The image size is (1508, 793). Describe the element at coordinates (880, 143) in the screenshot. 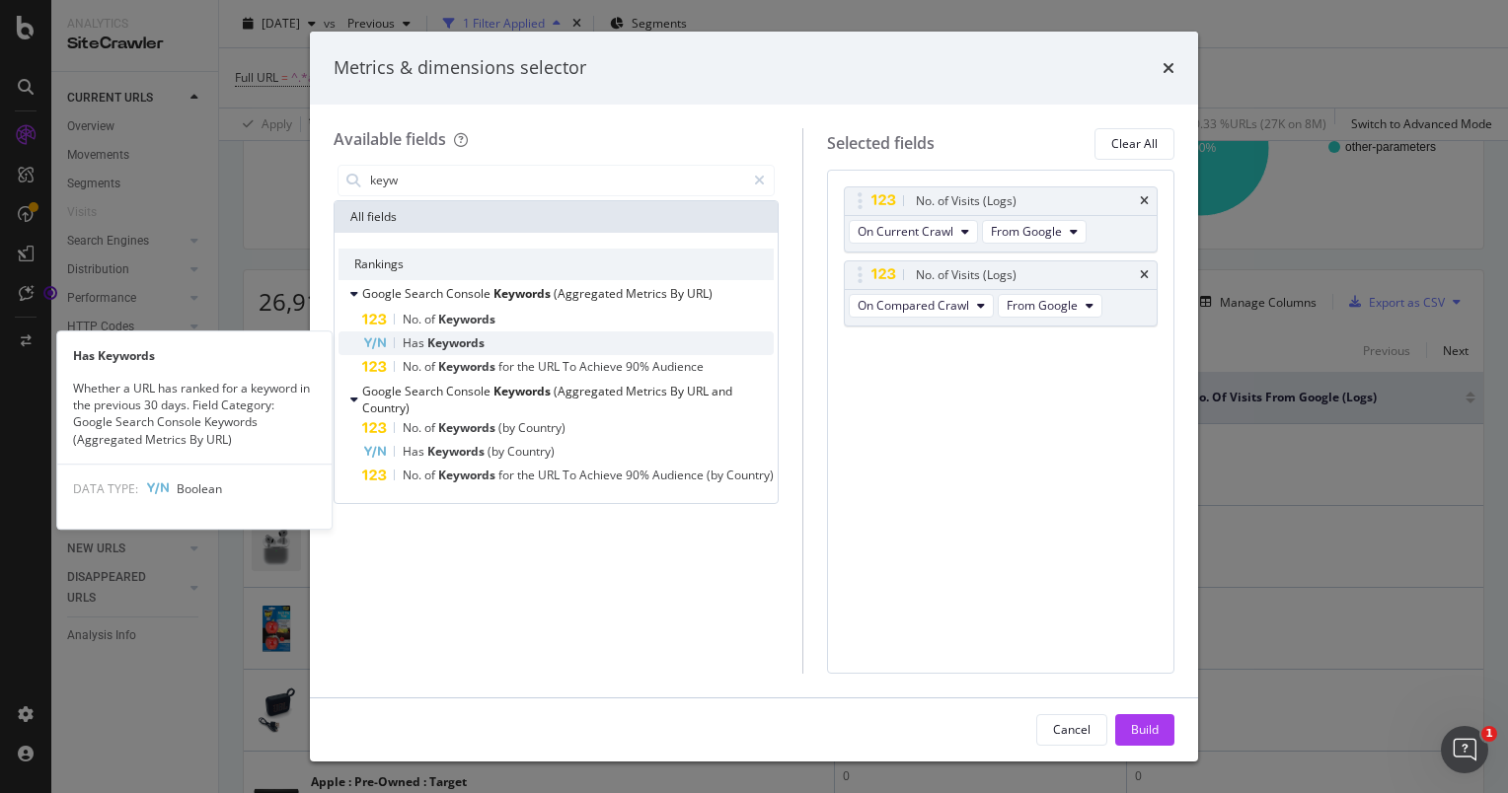

I see `div: Selected fields` at that location.